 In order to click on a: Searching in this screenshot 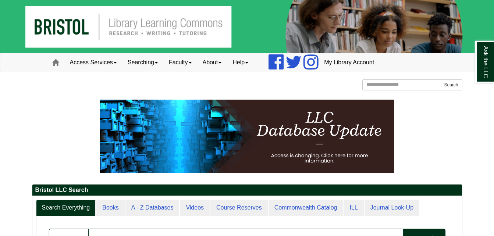, I will do `click(143, 62)`.